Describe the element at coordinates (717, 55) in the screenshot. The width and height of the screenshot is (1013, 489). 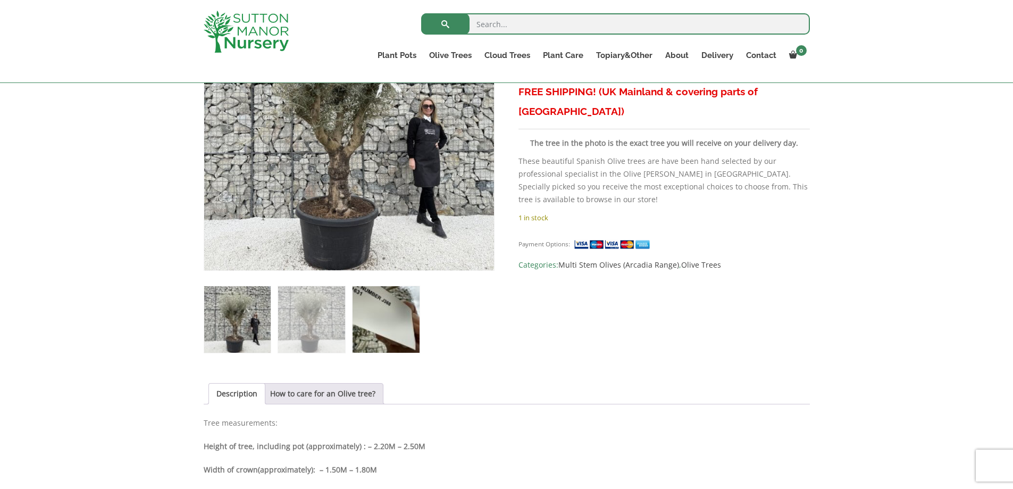
I see `a: Delivery` at that location.